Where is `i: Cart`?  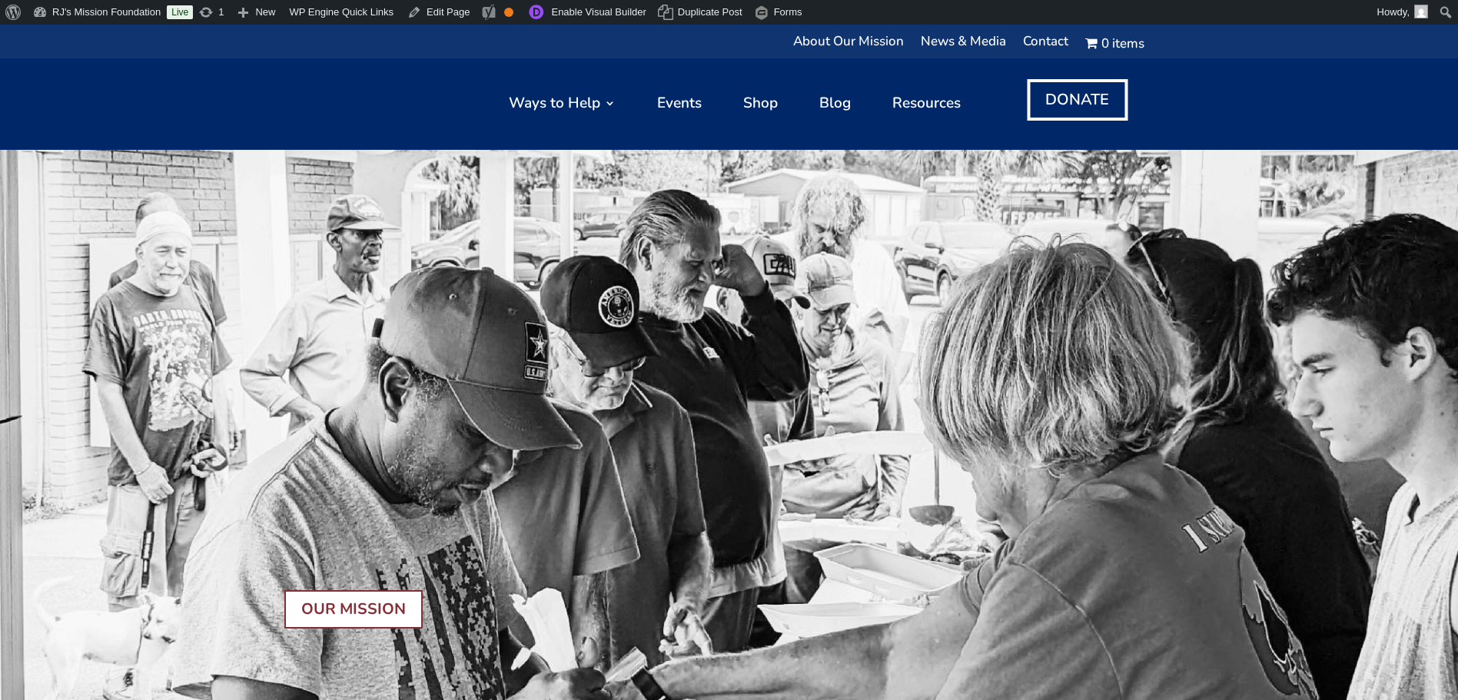 i: Cart is located at coordinates (1093, 43).